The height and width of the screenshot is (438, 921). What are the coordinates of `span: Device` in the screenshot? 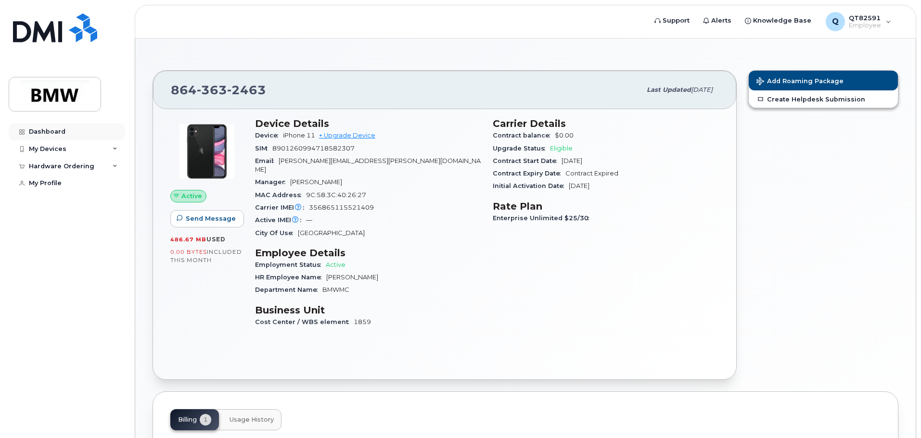 It's located at (269, 135).